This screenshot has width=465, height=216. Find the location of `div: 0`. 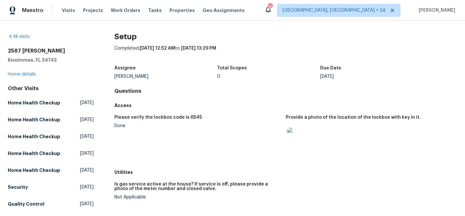

div: 0 is located at coordinates (268, 76).